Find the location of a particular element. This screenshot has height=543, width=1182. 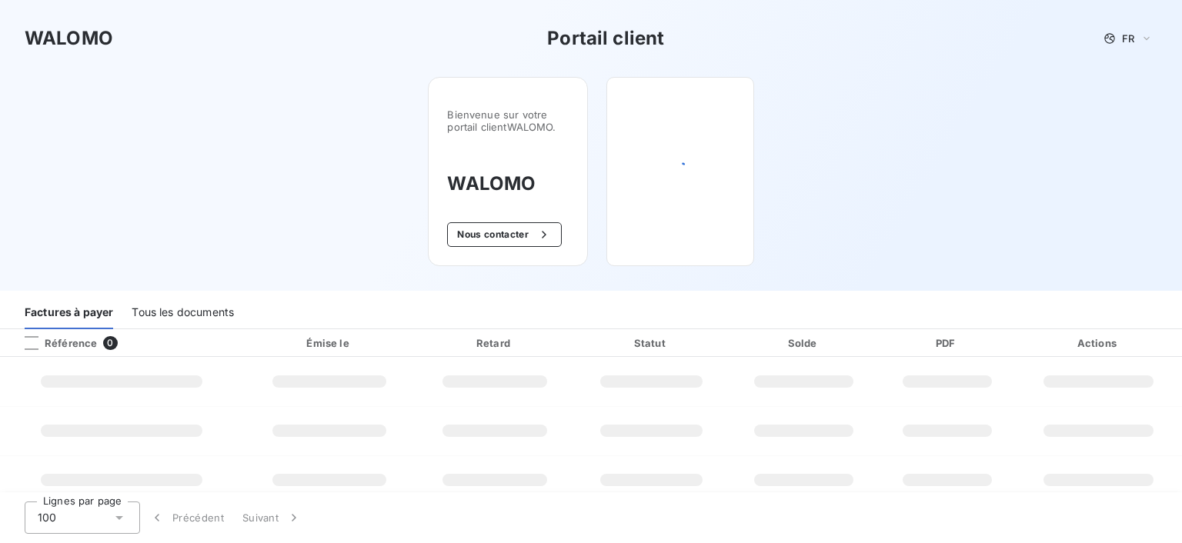

div: Factures à payer is located at coordinates (68, 313).